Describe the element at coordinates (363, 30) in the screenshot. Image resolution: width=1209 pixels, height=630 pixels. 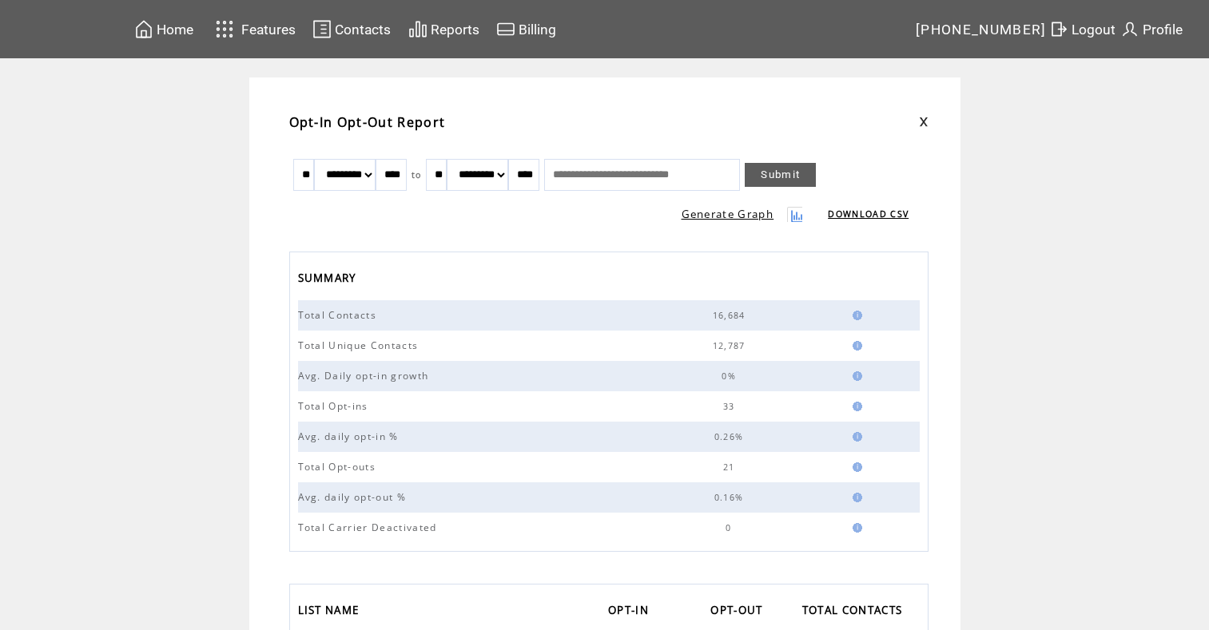
I see `span: Contacts` at that location.